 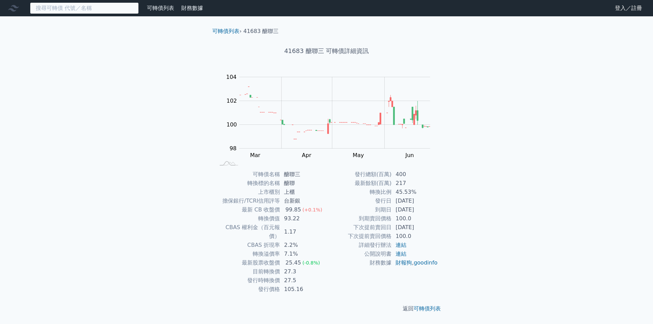 I want to click on td: 轉換價值, so click(x=247, y=219).